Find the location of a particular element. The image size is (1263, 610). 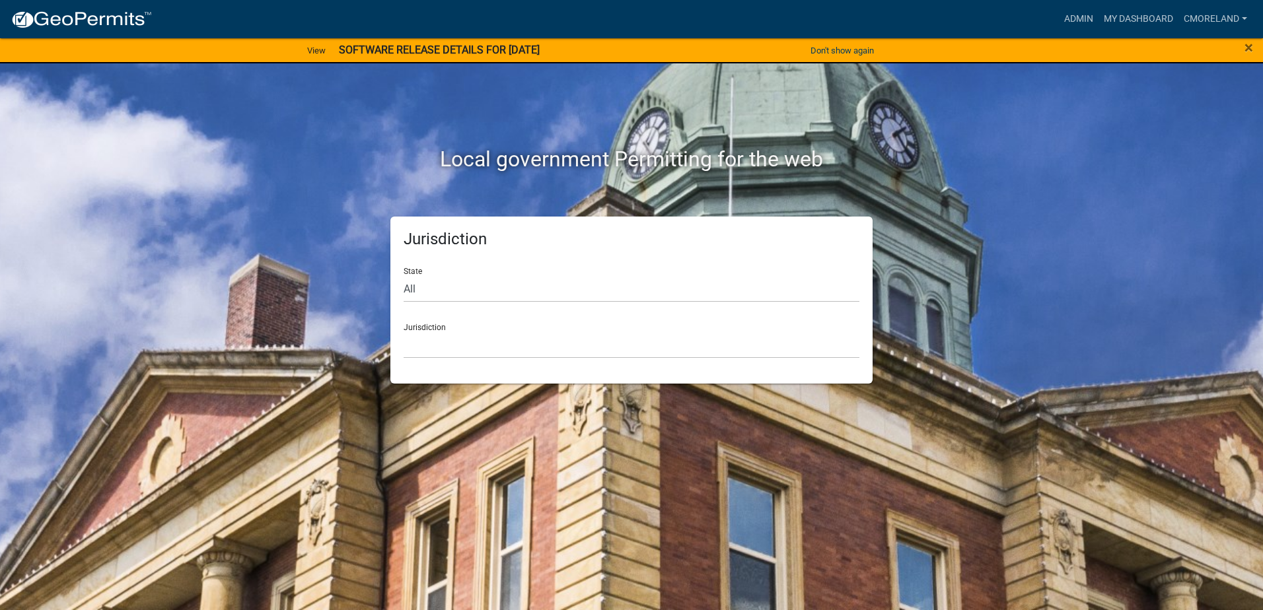

a: My Dashboard is located at coordinates (1138, 19).